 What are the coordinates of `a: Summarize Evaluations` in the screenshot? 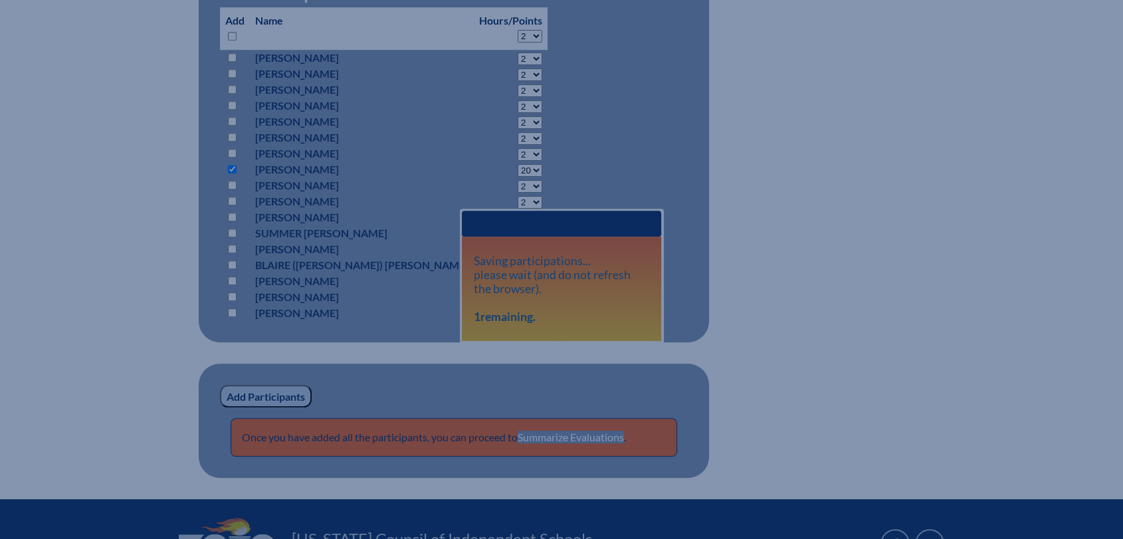 It's located at (571, 437).